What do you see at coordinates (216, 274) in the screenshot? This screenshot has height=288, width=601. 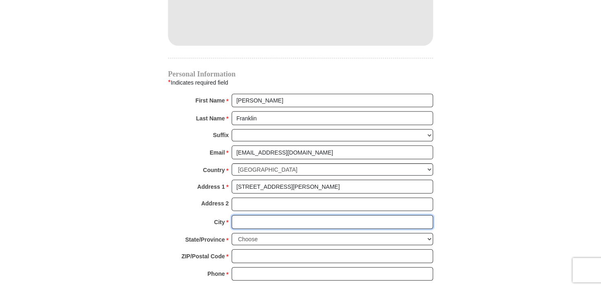 I see `strong: Phone` at bounding box center [216, 274].